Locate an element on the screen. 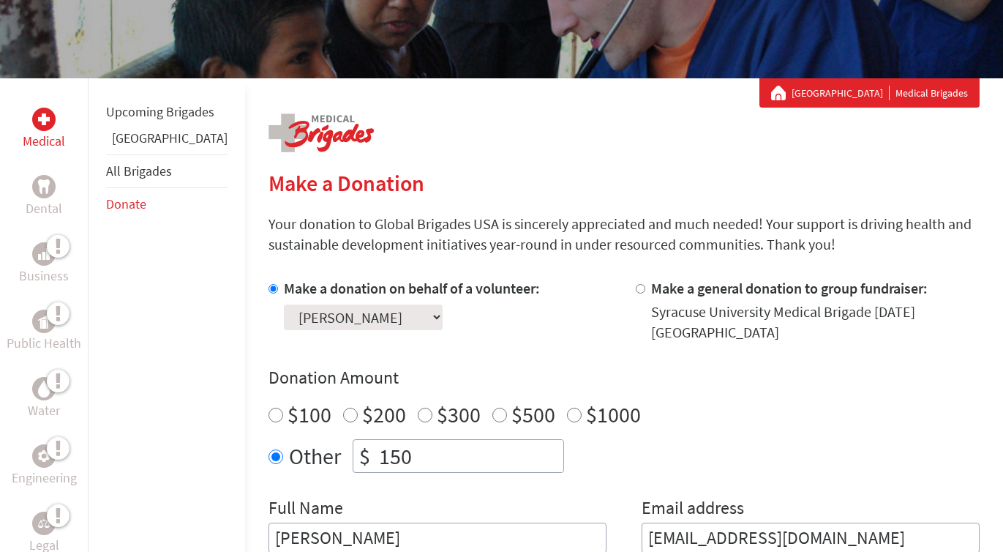  label: $200 is located at coordinates (384, 414).